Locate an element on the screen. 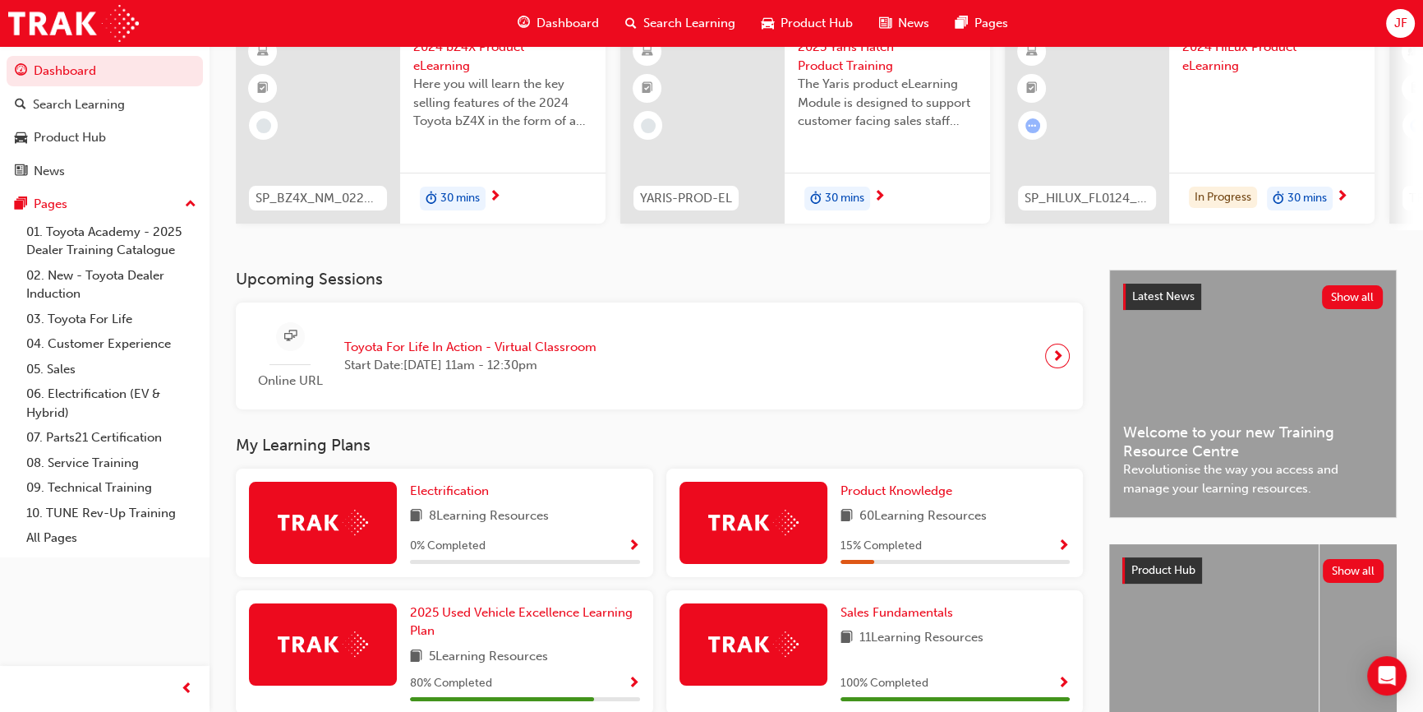  span: The Yaris product eLearning Module is designed to support customer facing sales staff with introd... is located at coordinates (887, 103).